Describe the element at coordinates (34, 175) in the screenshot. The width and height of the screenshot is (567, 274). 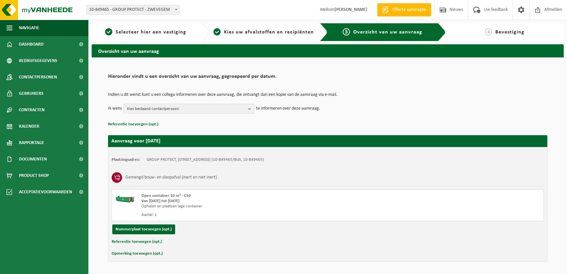
I see `span: Product Shop` at that location.